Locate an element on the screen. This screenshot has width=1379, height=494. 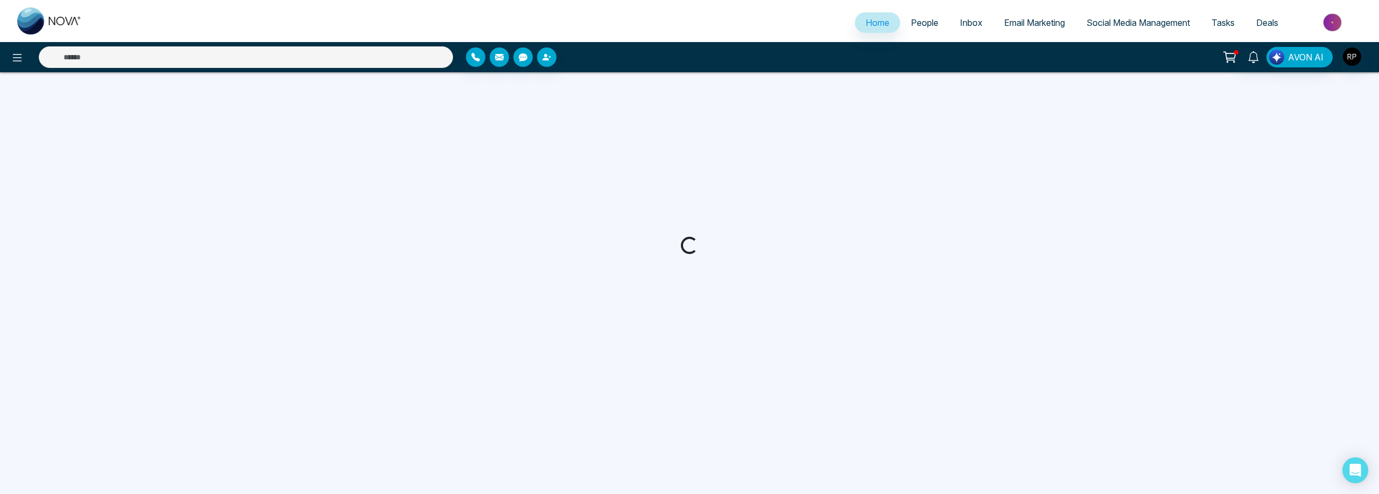
span: People is located at coordinates (925, 23).